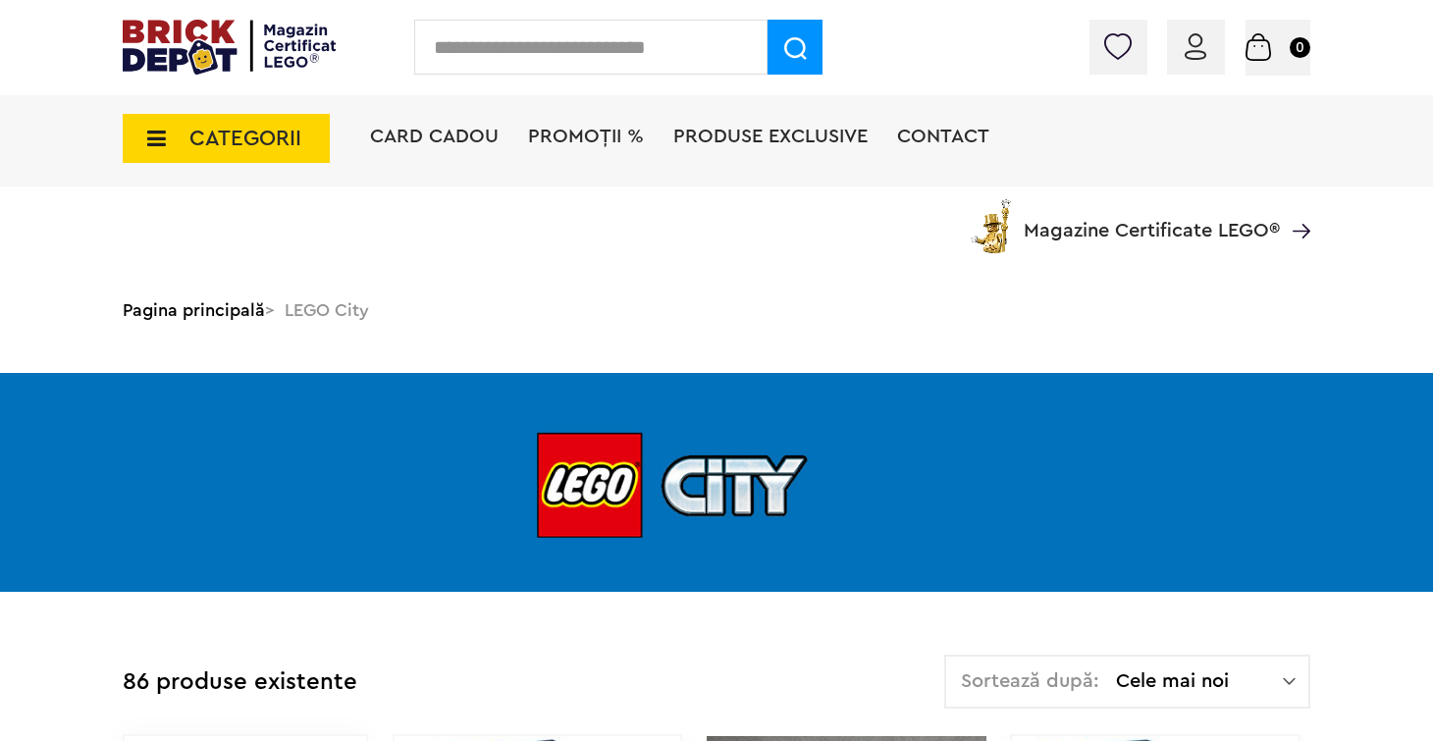  What do you see at coordinates (240, 682) in the screenshot?
I see `div: 86 produse existente` at bounding box center [240, 682].